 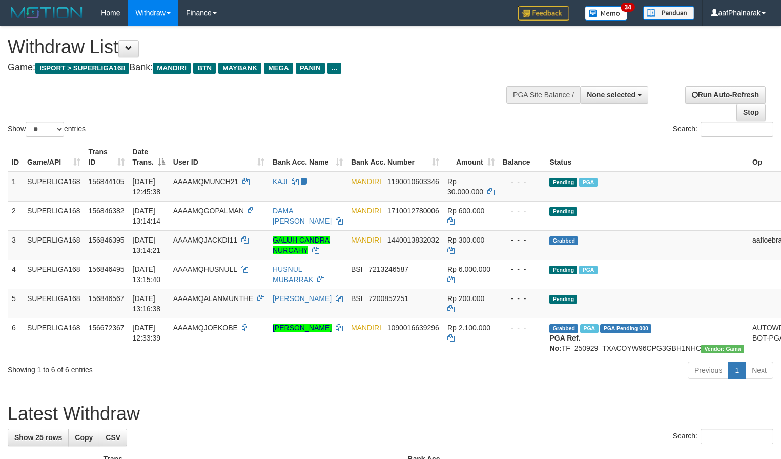 What do you see at coordinates (307, 157) in the screenshot?
I see `th: Bank Acc. Name: activate to sort column ascending` at bounding box center [307, 157].